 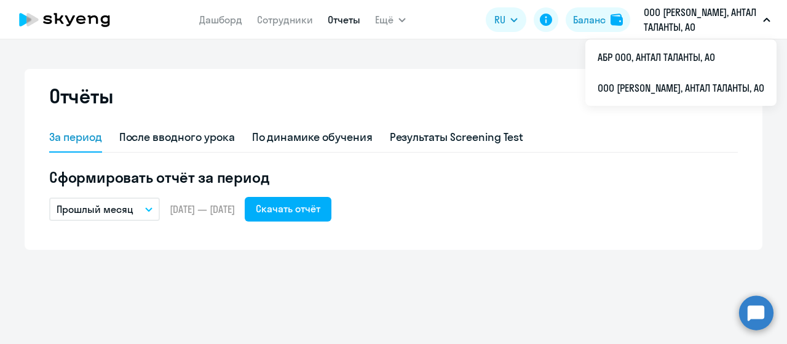 I want to click on button: Скачать отчёт, so click(x=288, y=209).